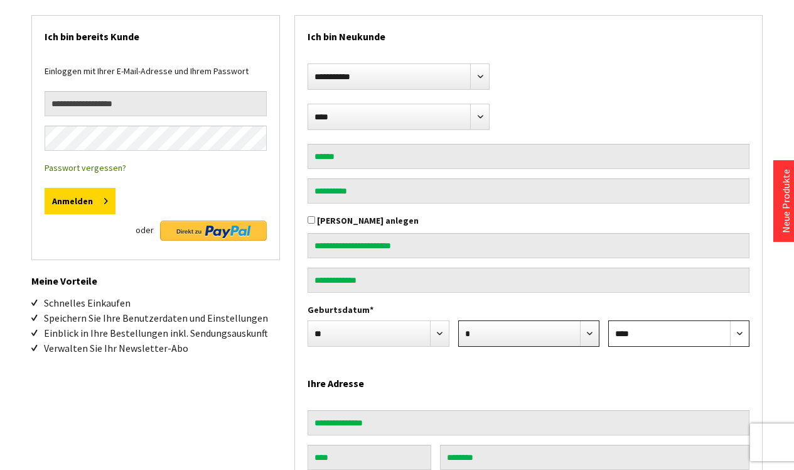 This screenshot has height=470, width=794. What do you see at coordinates (156, 33) in the screenshot?
I see `h2: Ich bin bereits Kunde` at bounding box center [156, 33].